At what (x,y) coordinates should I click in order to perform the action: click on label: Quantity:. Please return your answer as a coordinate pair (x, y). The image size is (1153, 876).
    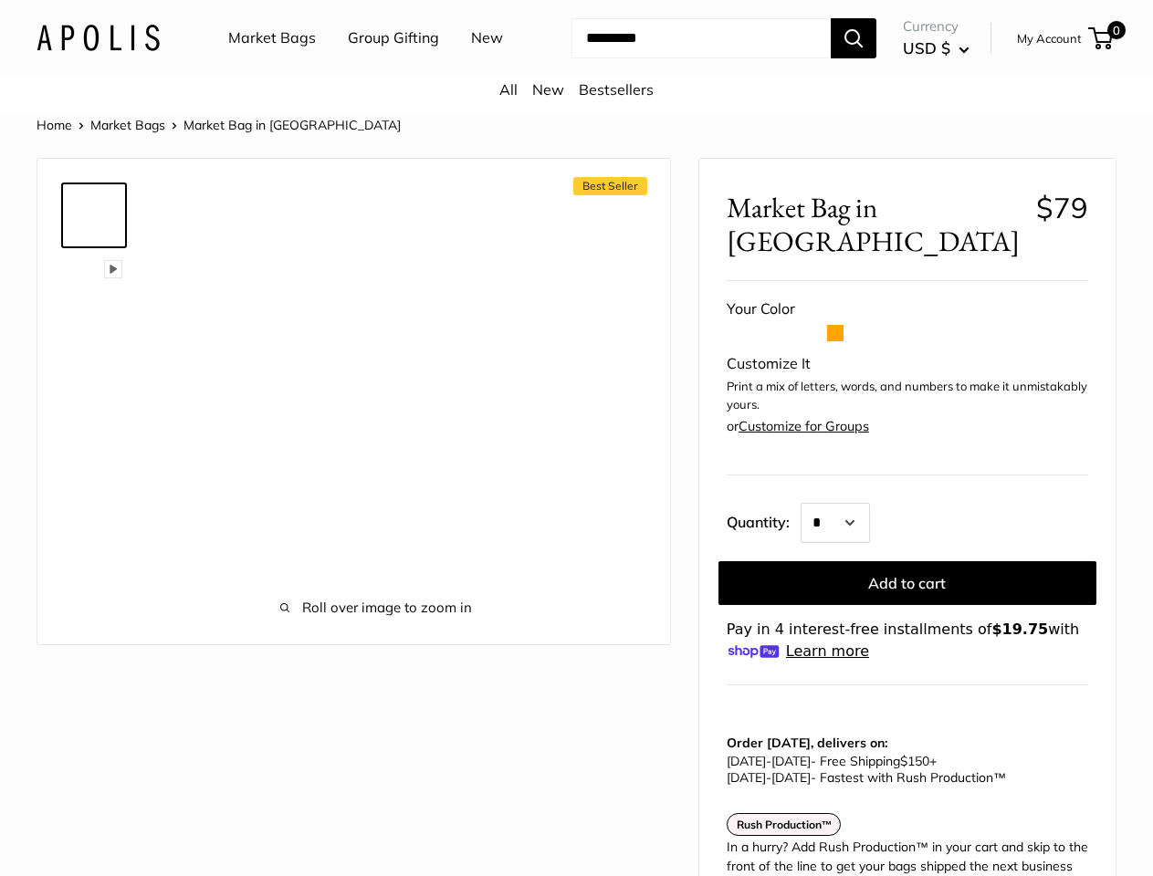
    Looking at the image, I should click on (763, 520).